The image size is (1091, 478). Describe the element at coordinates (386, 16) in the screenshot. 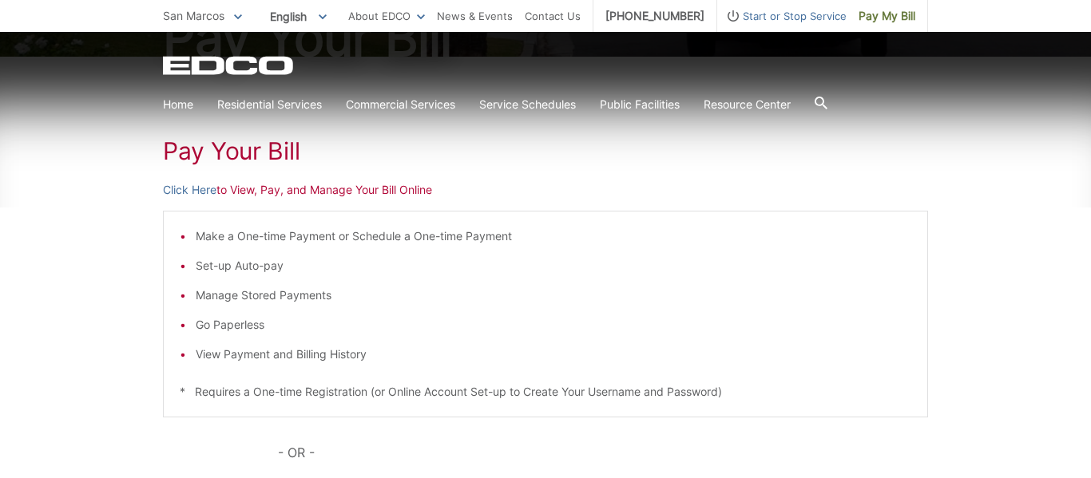

I see `a: About EDCO` at that location.